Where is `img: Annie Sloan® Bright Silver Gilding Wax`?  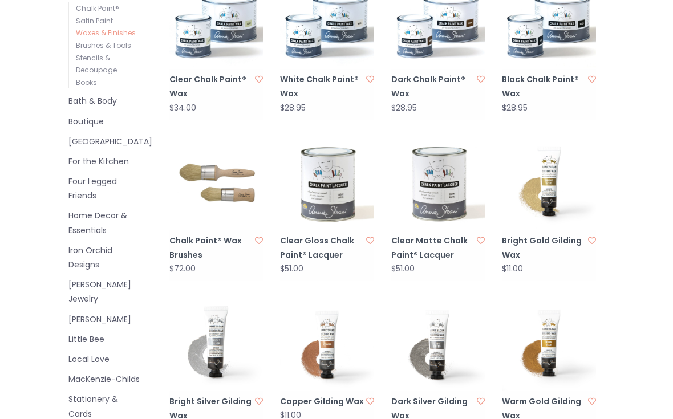 img: Annie Sloan® Bright Silver Gilding Wax is located at coordinates (216, 345).